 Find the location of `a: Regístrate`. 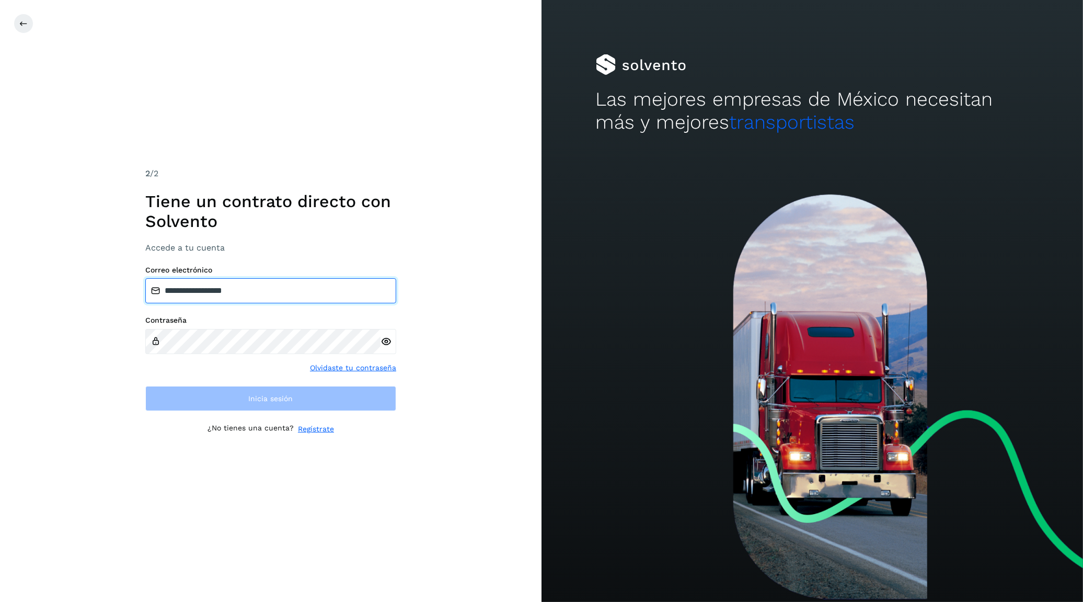

a: Regístrate is located at coordinates (316, 429).